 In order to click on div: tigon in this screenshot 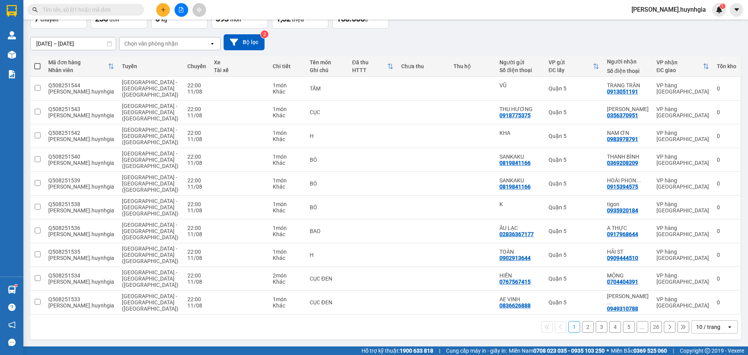, I will do `click(628, 204)`.